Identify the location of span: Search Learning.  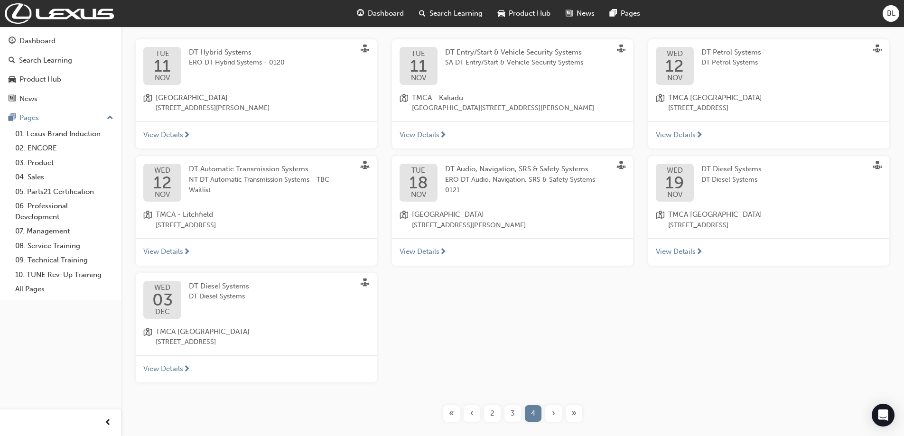
(456, 13).